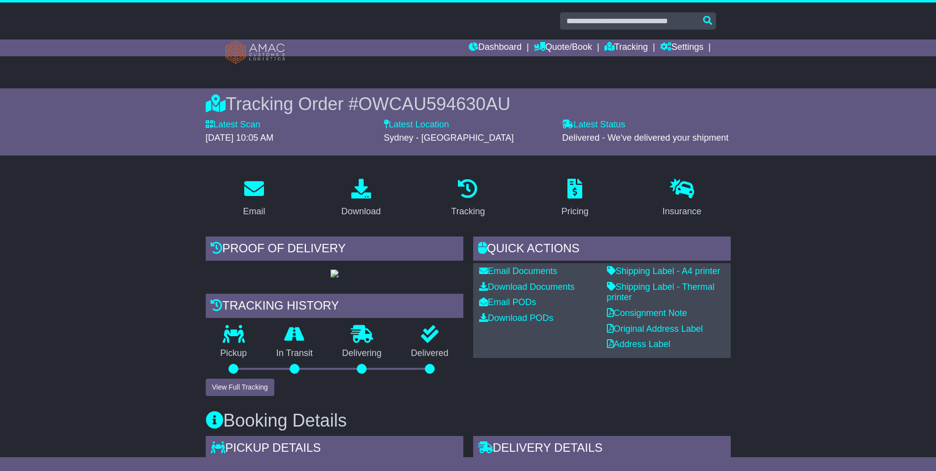 The image size is (936, 471). I want to click on a: Email, so click(254, 198).